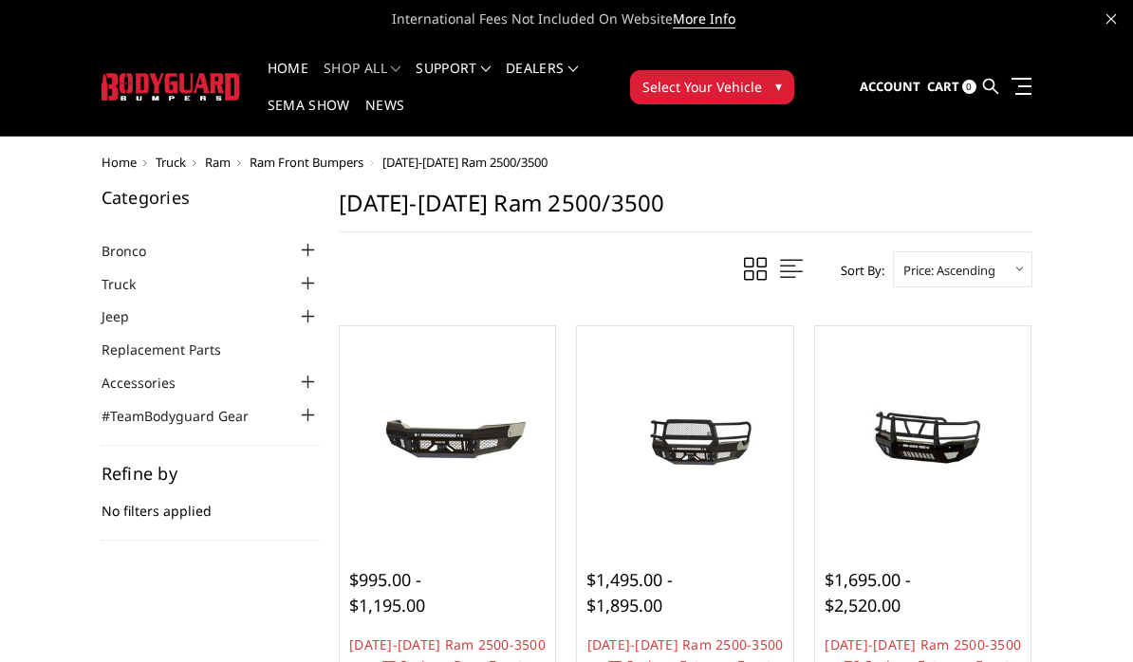 The height and width of the screenshot is (662, 1133). I want to click on span: Select Your Vehicle, so click(702, 86).